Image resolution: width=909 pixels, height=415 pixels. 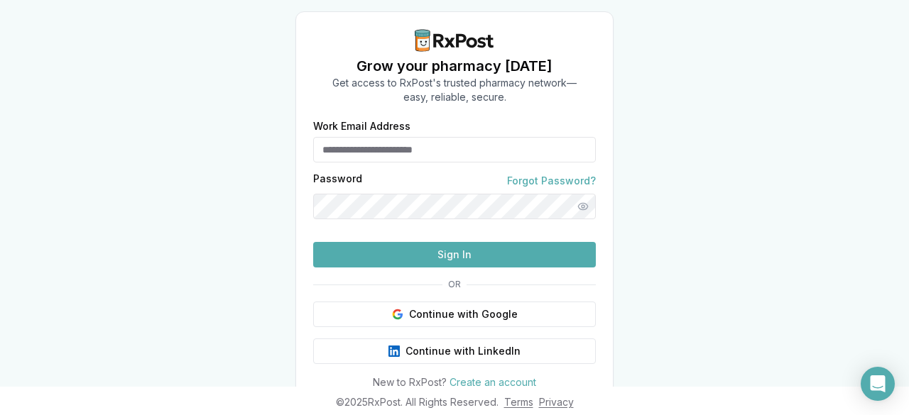 I want to click on a: Forgot Password?, so click(x=551, y=181).